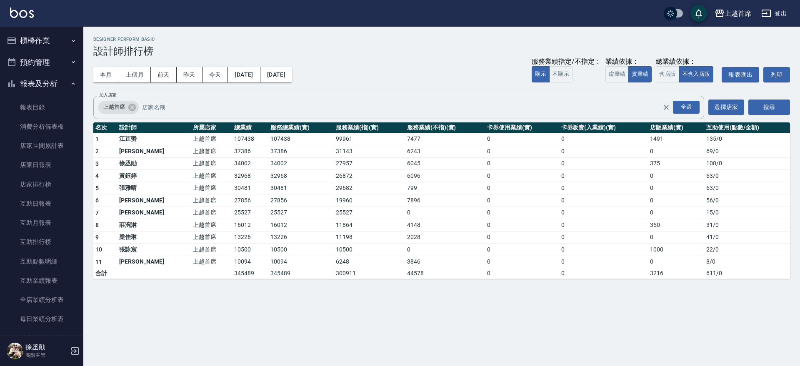  Describe the element at coordinates (676, 164) in the screenshot. I see `td: 375` at that location.